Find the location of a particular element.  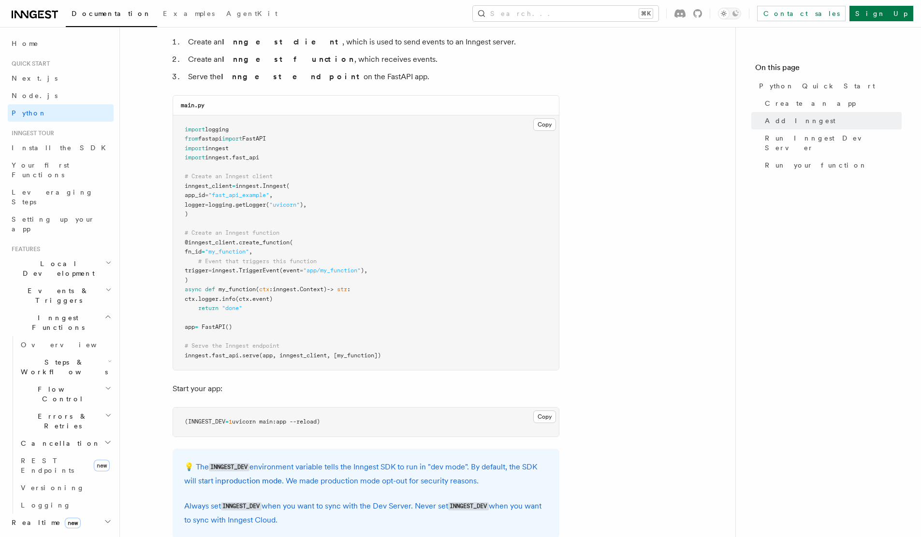

strong: Inngest function is located at coordinates (288, 59).